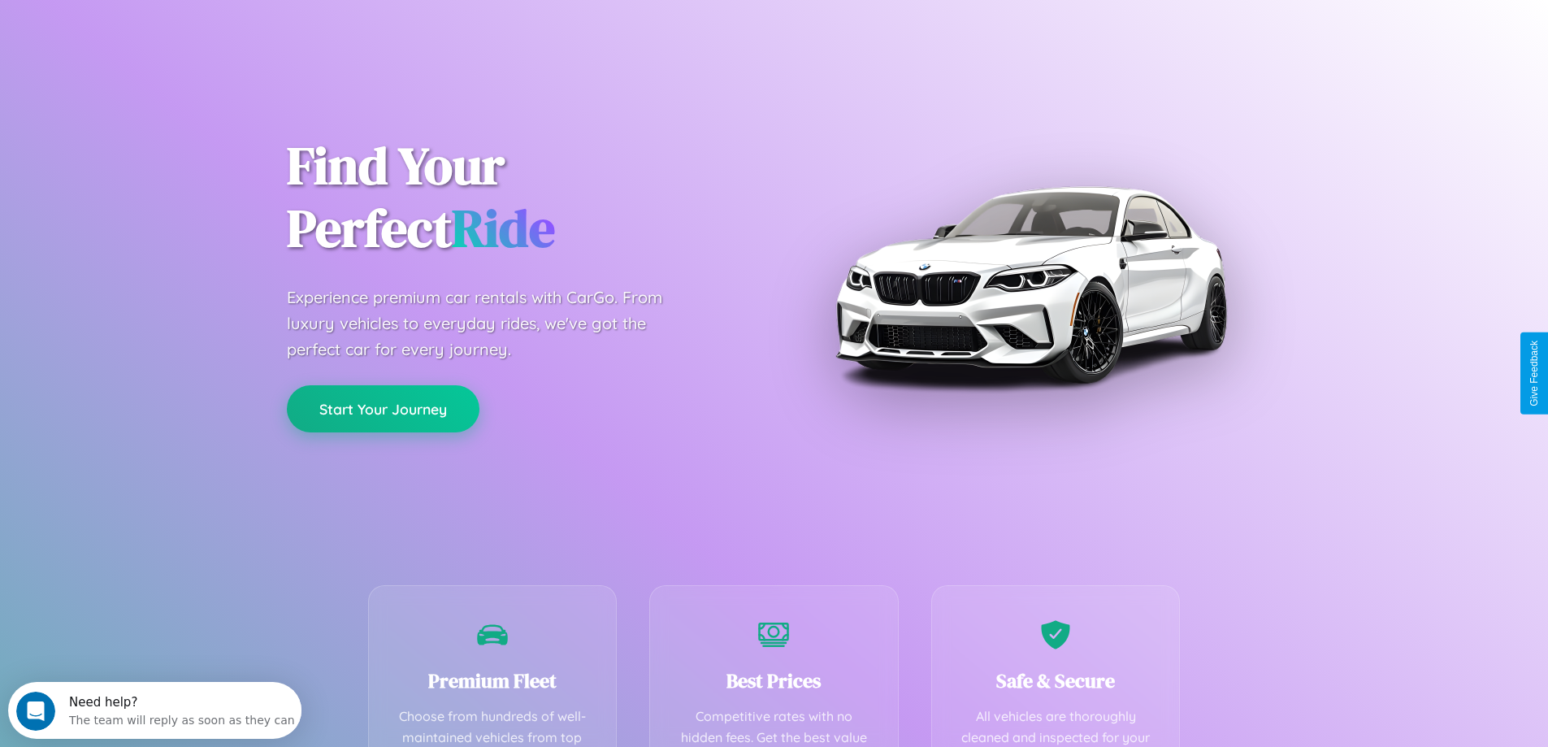  Describe the element at coordinates (493, 680) in the screenshot. I see `h3: Premium Fleet` at that location.